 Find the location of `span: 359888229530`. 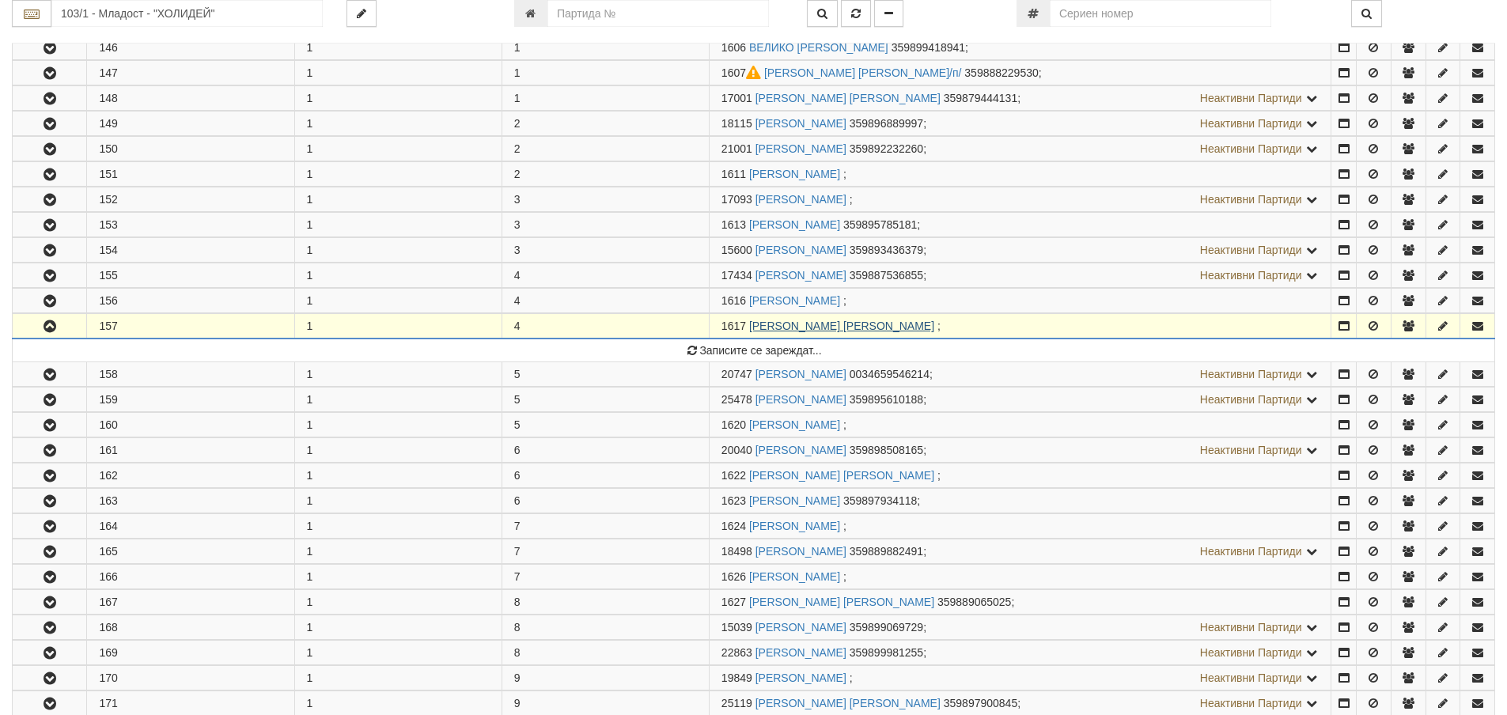

span: 359888229530 is located at coordinates (1001, 73).